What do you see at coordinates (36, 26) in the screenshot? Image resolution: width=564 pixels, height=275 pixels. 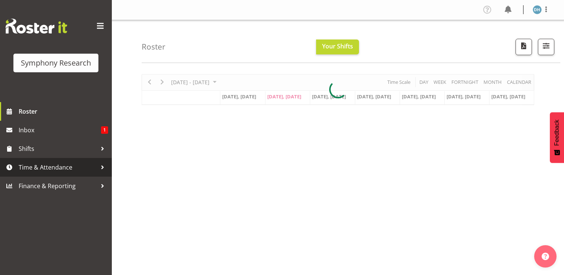 I see `img: Rosterit website logo` at bounding box center [36, 26].